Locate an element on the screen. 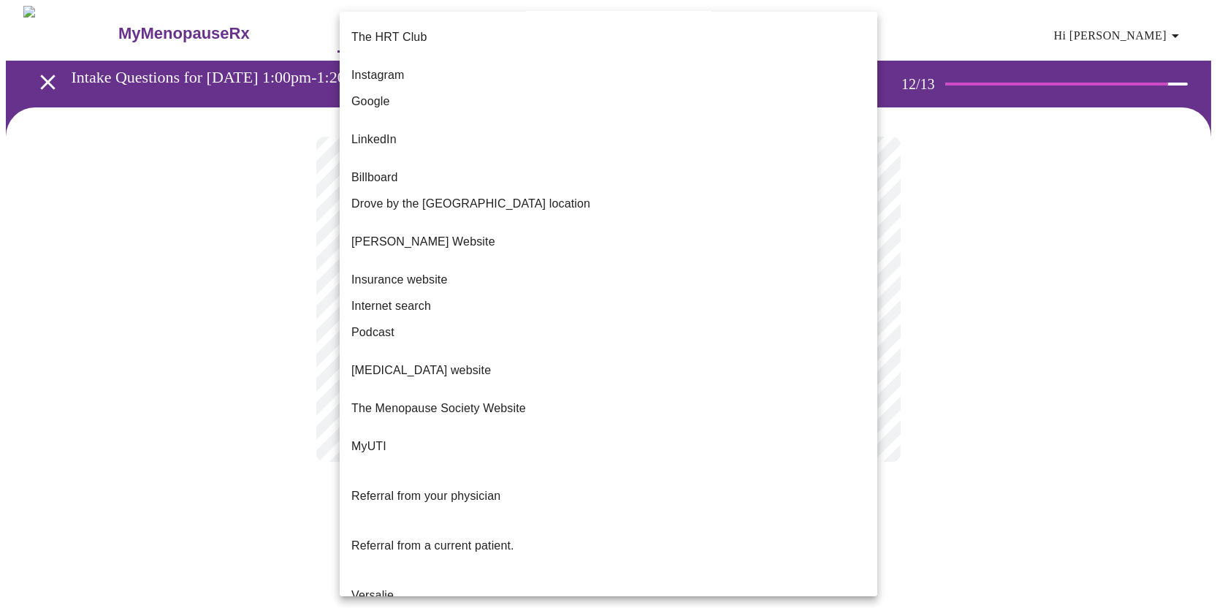 The height and width of the screenshot is (608, 1217). span: Podcast is located at coordinates (373, 332).